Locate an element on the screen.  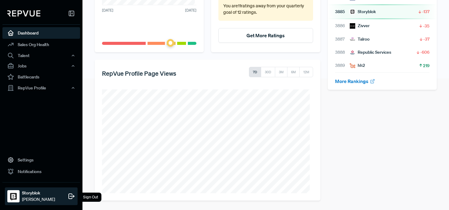
a: More Rankings is located at coordinates (356, 81).